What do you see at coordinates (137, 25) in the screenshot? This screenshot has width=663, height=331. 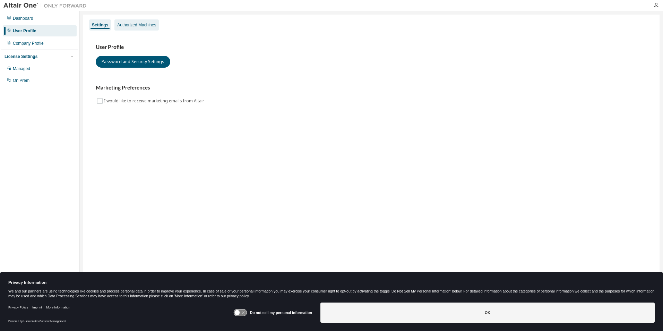 I see `div: Authorized Machines` at bounding box center [137, 25].